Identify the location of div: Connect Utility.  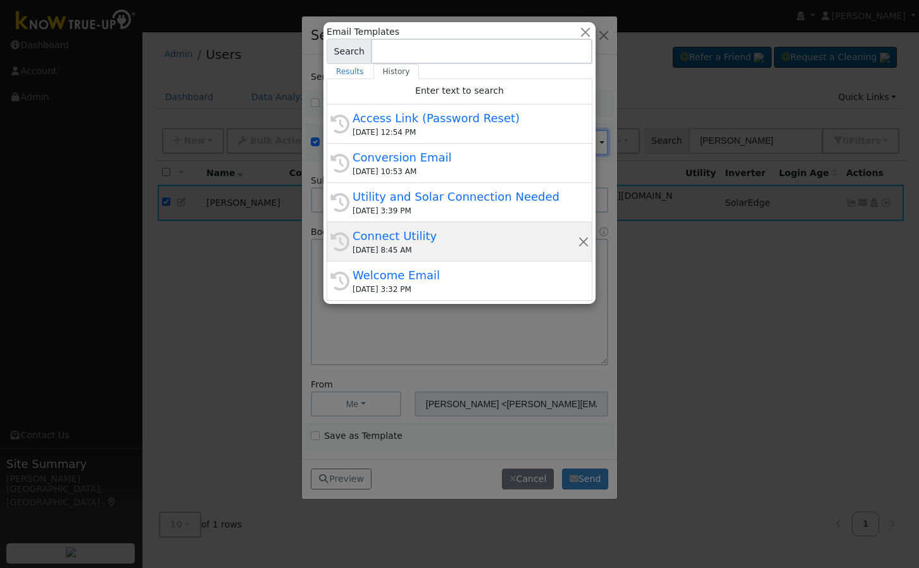
(465, 236).